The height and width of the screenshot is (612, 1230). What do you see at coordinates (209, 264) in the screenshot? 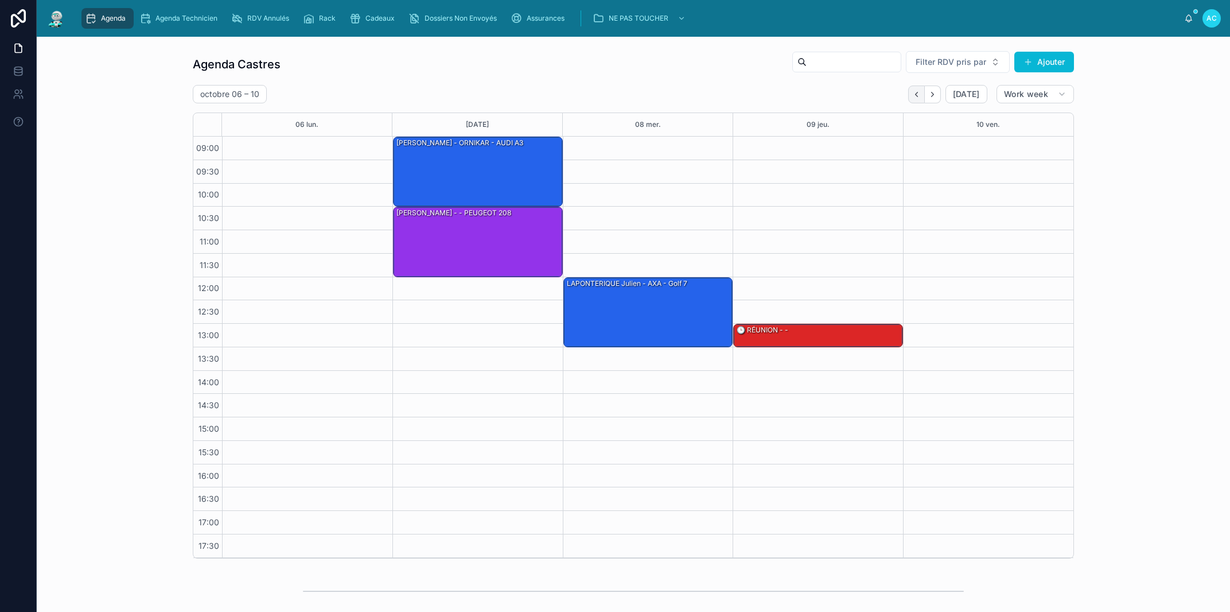
I see `span: 11:30` at bounding box center [209, 264].